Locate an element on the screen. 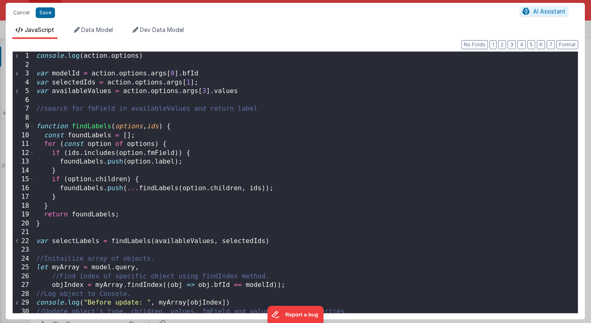 The image size is (591, 323). div: 8 is located at coordinates (23, 118).